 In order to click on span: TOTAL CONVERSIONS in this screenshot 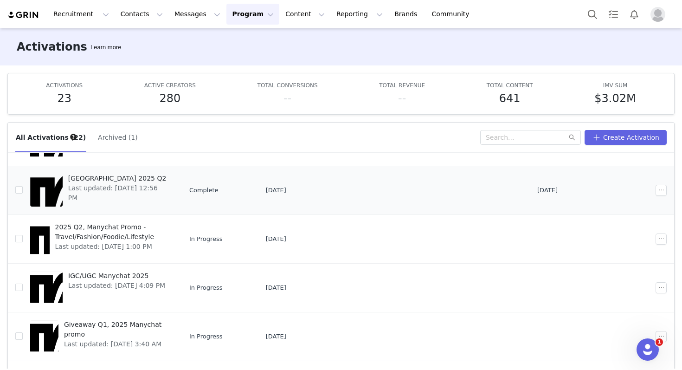, I will do `click(288, 85)`.